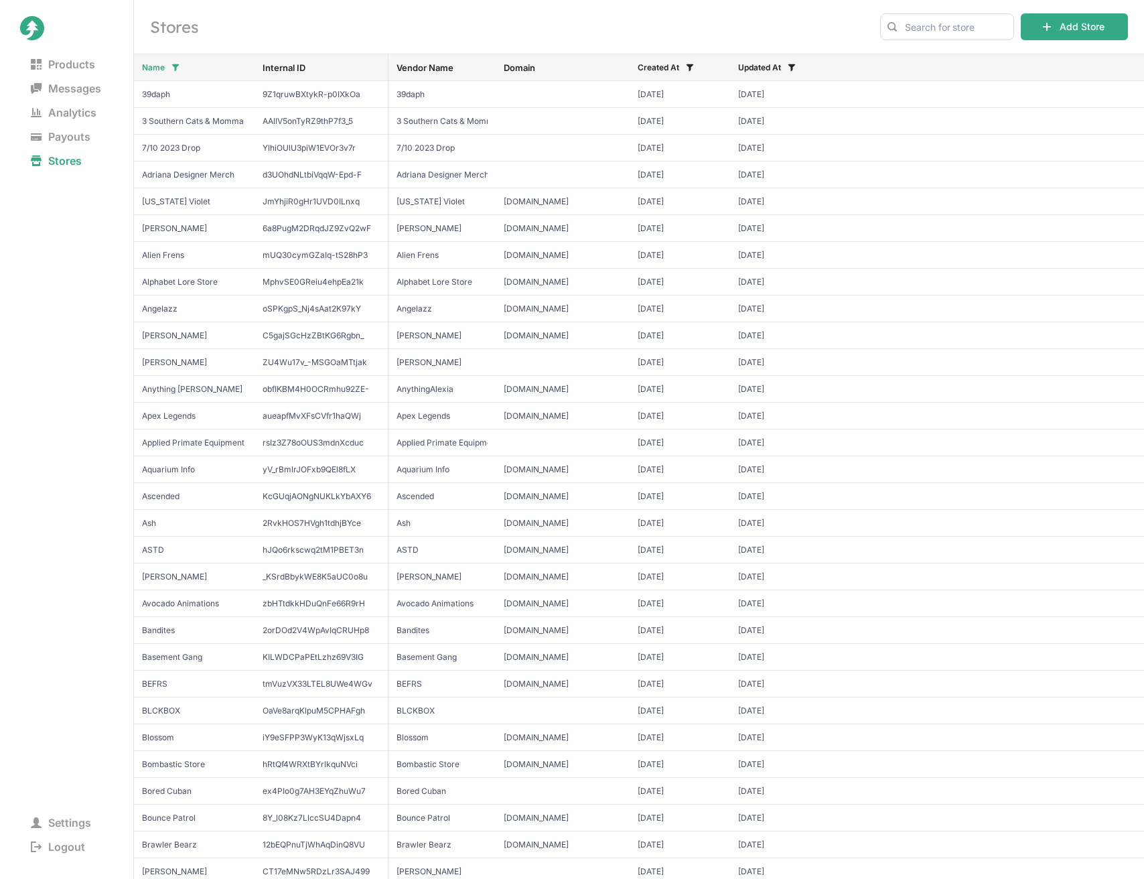  What do you see at coordinates (680, 577) in the screenshot?
I see `span: Sep 5, 2022` at bounding box center [680, 577].